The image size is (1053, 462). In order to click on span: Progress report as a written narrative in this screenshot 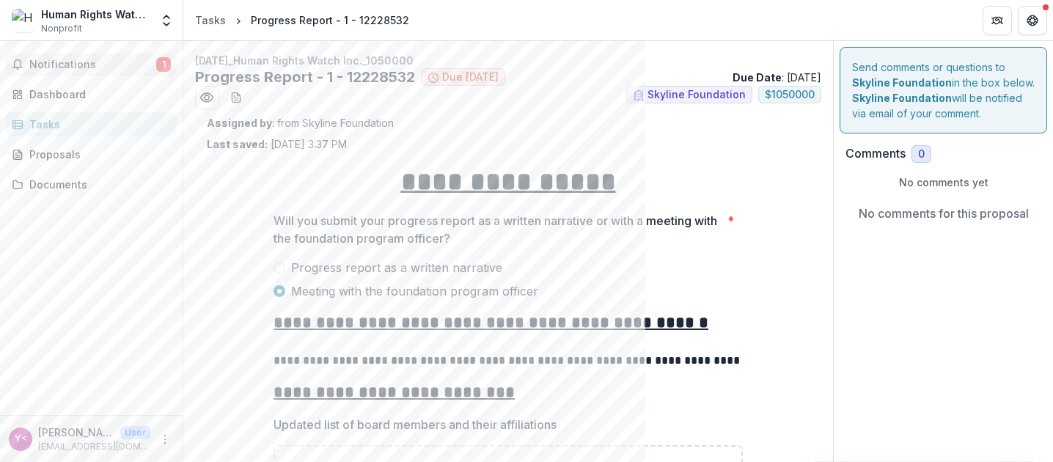, I will do `click(397, 268)`.